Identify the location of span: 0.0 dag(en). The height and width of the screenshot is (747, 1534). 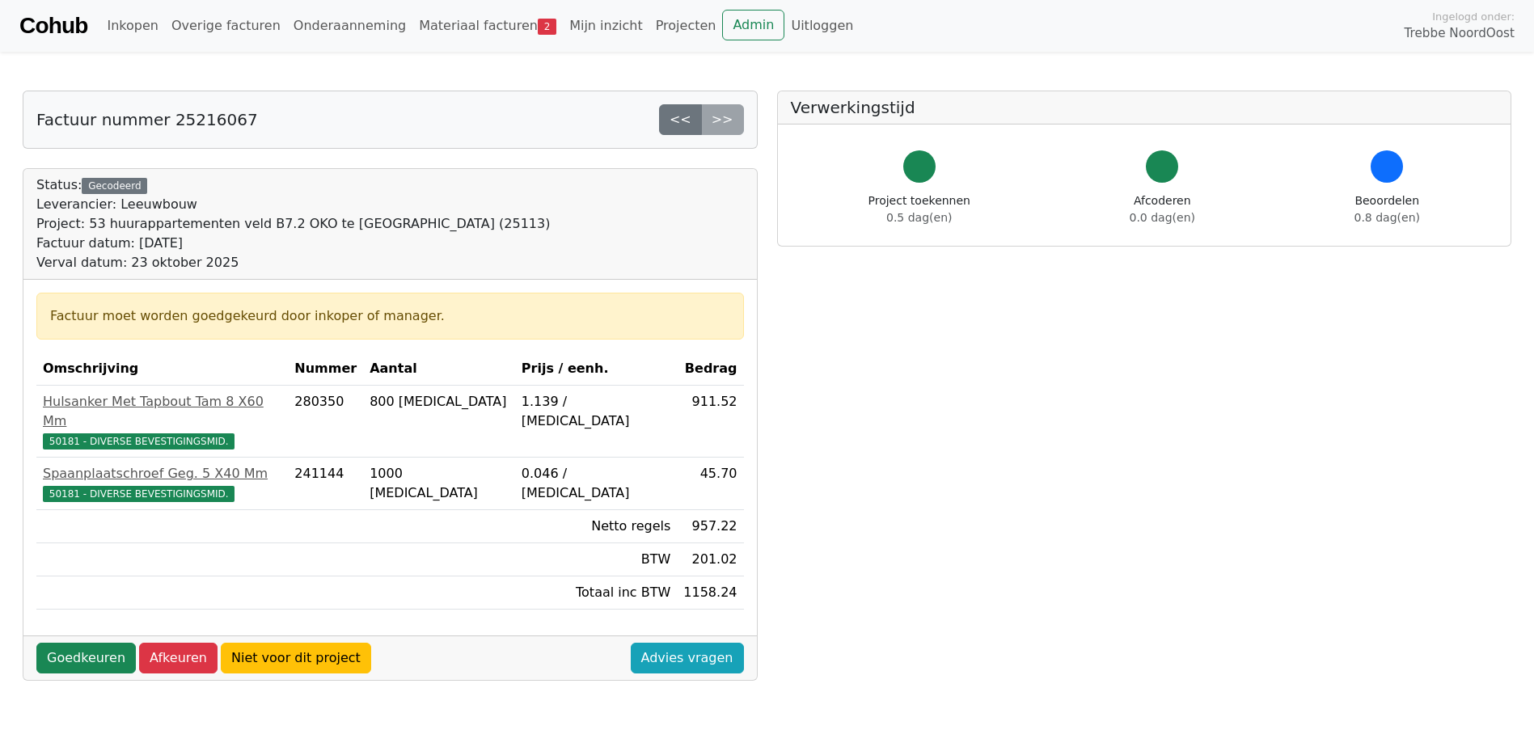
(1162, 217).